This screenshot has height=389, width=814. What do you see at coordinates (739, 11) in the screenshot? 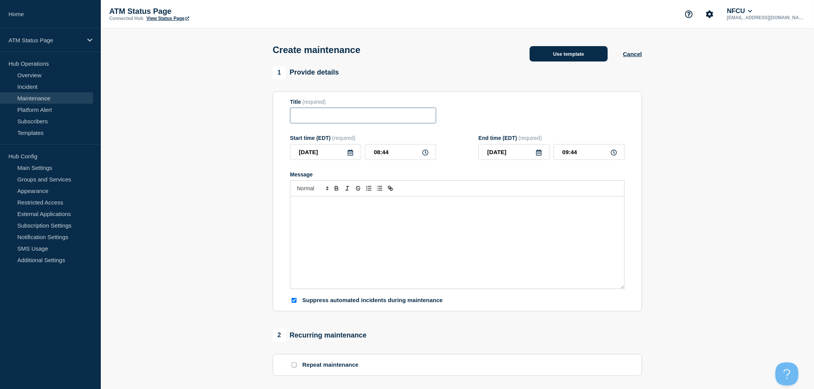
I see `button: NFCU` at bounding box center [739, 11].